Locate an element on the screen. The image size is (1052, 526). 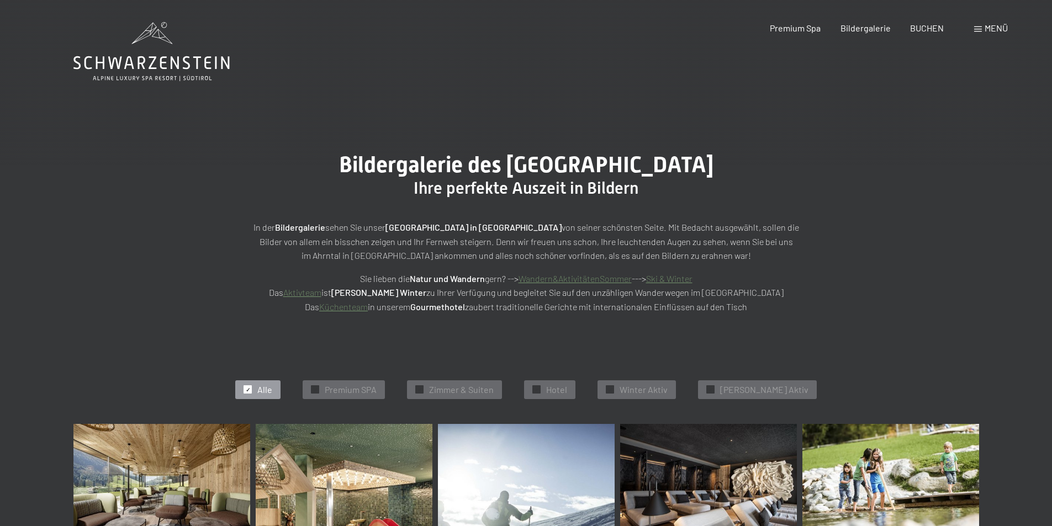
a: Aktivteam is located at coordinates (302, 292).